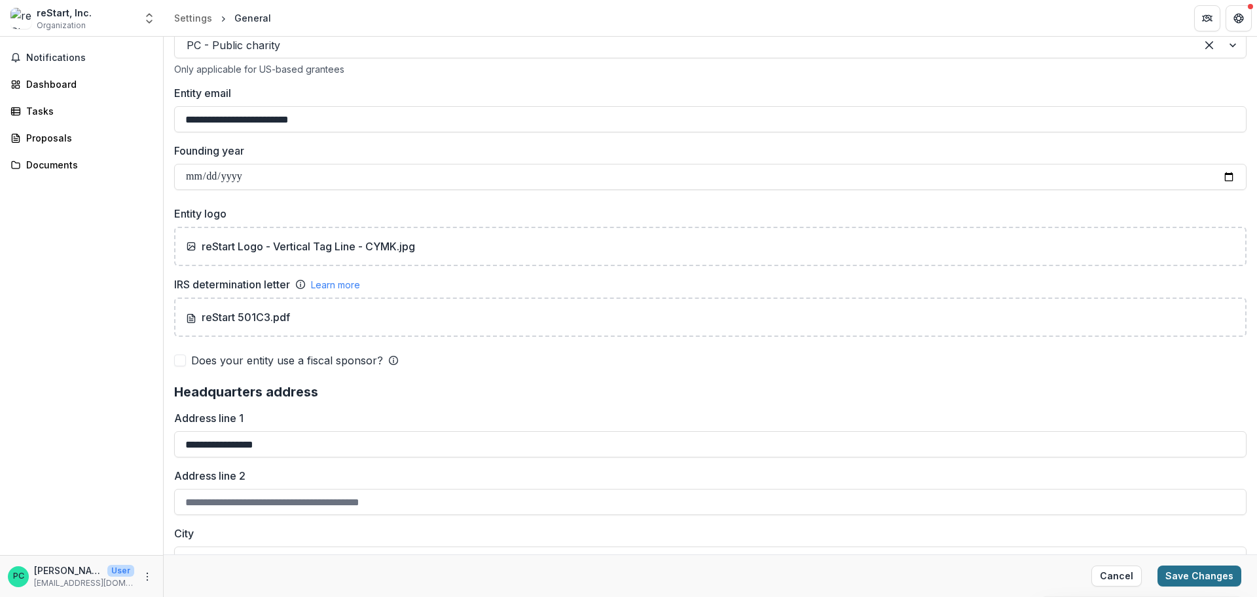 This screenshot has width=1257, height=597. What do you see at coordinates (81, 111) in the screenshot?
I see `a: Tasks` at bounding box center [81, 111].